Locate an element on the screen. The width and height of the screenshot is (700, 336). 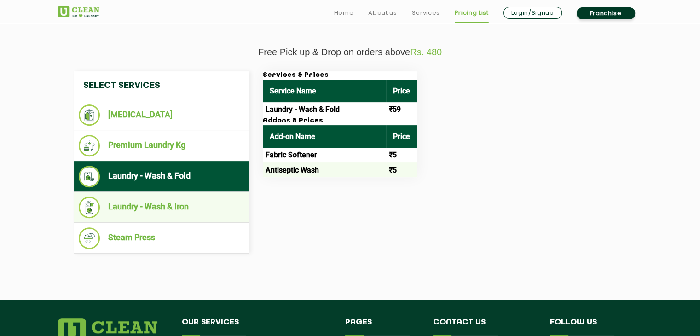
a: Login/Signup is located at coordinates (532, 13).